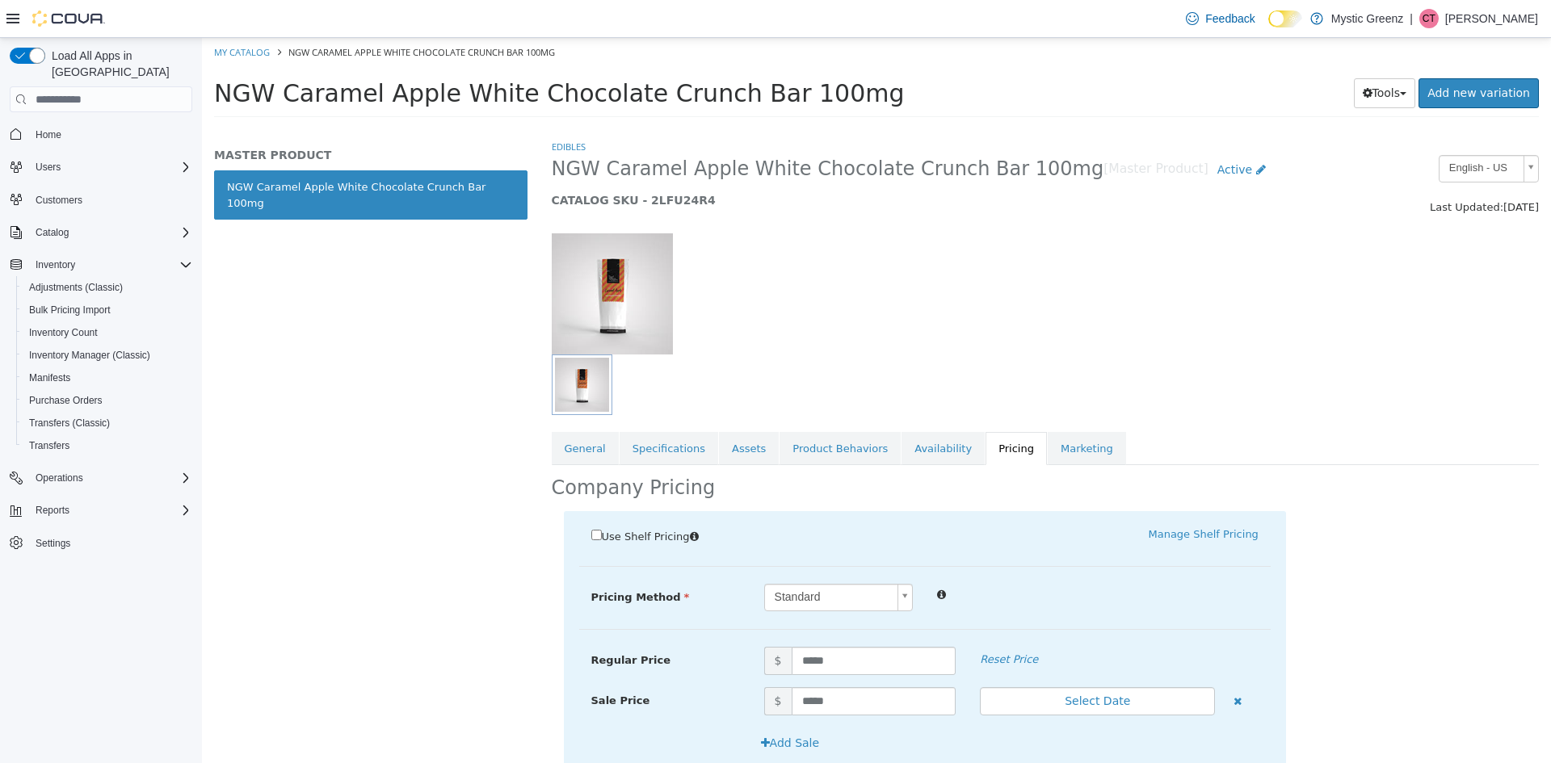  What do you see at coordinates (107, 287) in the screenshot?
I see `button: Adjustments (Classic)` at bounding box center [107, 287].